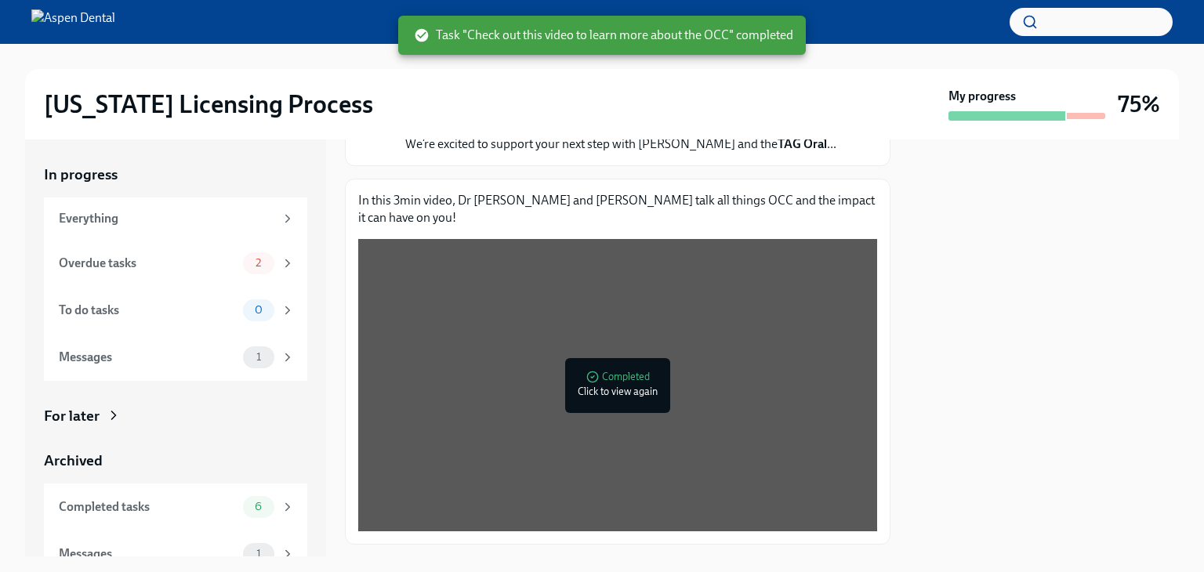 The image size is (1204, 572). Describe the element at coordinates (176, 461) in the screenshot. I see `div: Archived` at that location.